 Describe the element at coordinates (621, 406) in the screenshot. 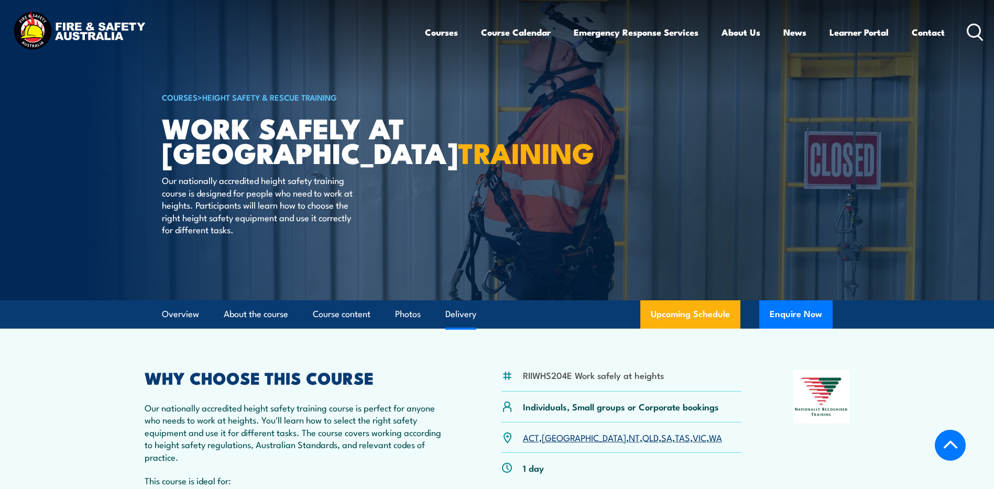

I see `p: Individuals, Small groups or Corporate bookings` at that location.